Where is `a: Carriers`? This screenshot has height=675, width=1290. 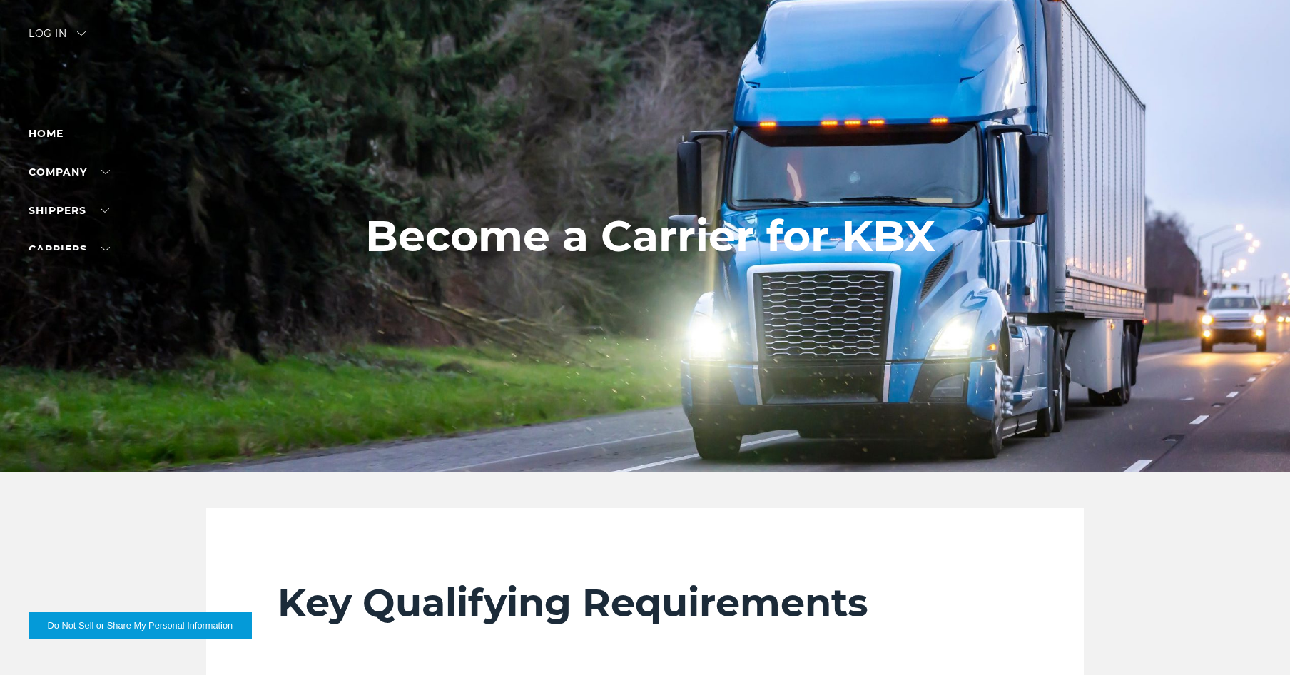
a: Carriers is located at coordinates (69, 249).